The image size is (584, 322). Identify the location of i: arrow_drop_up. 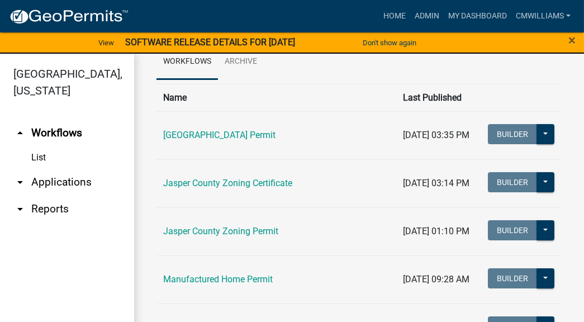
(20, 133).